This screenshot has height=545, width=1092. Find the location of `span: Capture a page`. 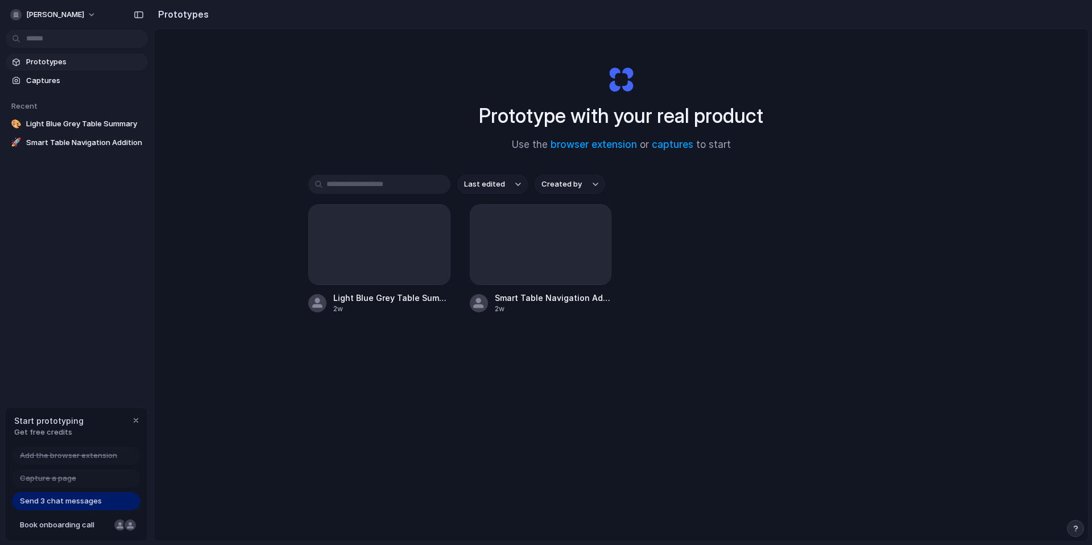

span: Capture a page is located at coordinates (48, 479).